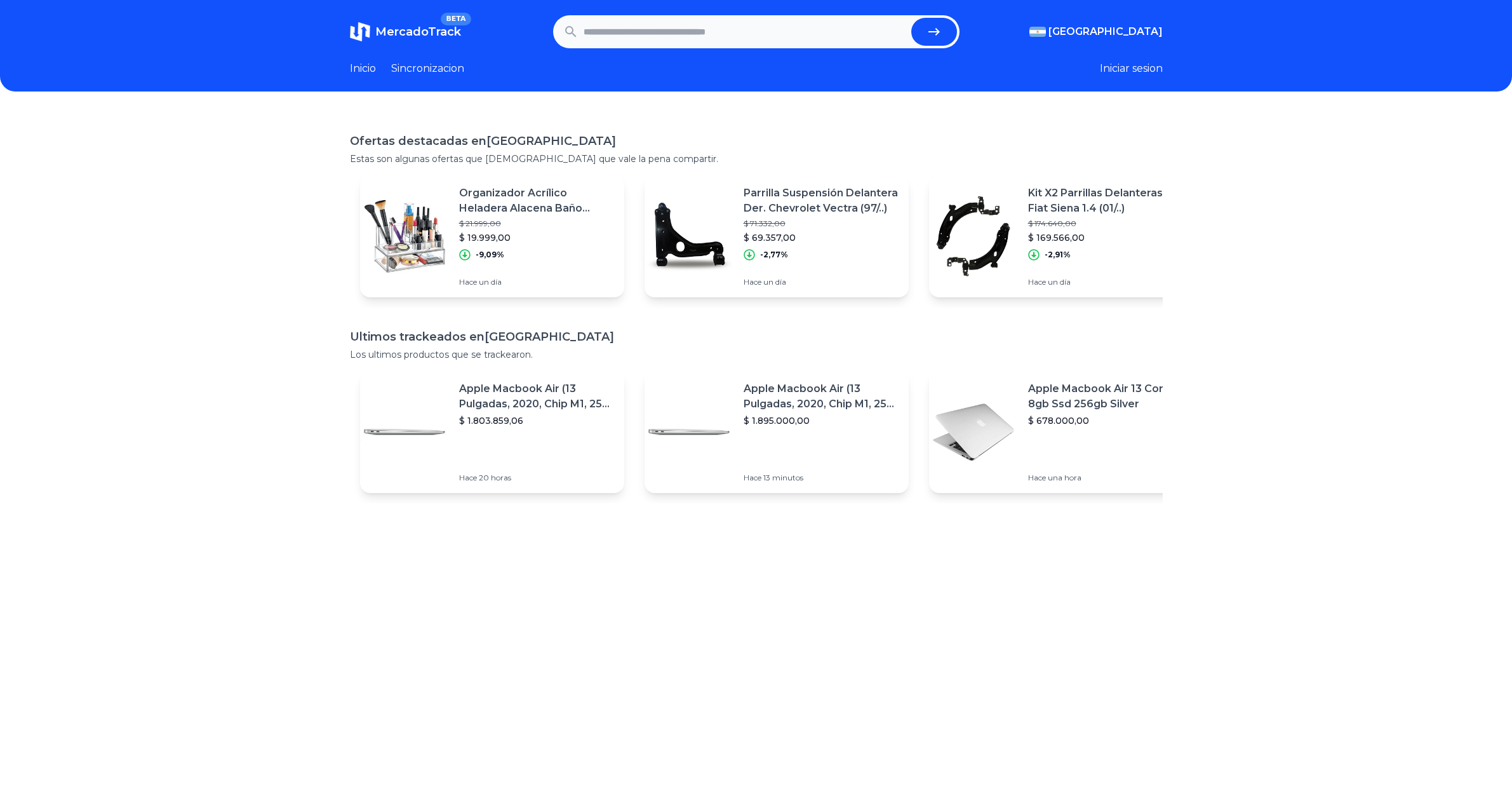 This screenshot has height=807, width=1512. I want to click on a: Featured imageApple Macbook Air 13 Core I5 8gb Ssd 256gb Silver$ 678.000,00Hace una hora, so click(1061, 432).